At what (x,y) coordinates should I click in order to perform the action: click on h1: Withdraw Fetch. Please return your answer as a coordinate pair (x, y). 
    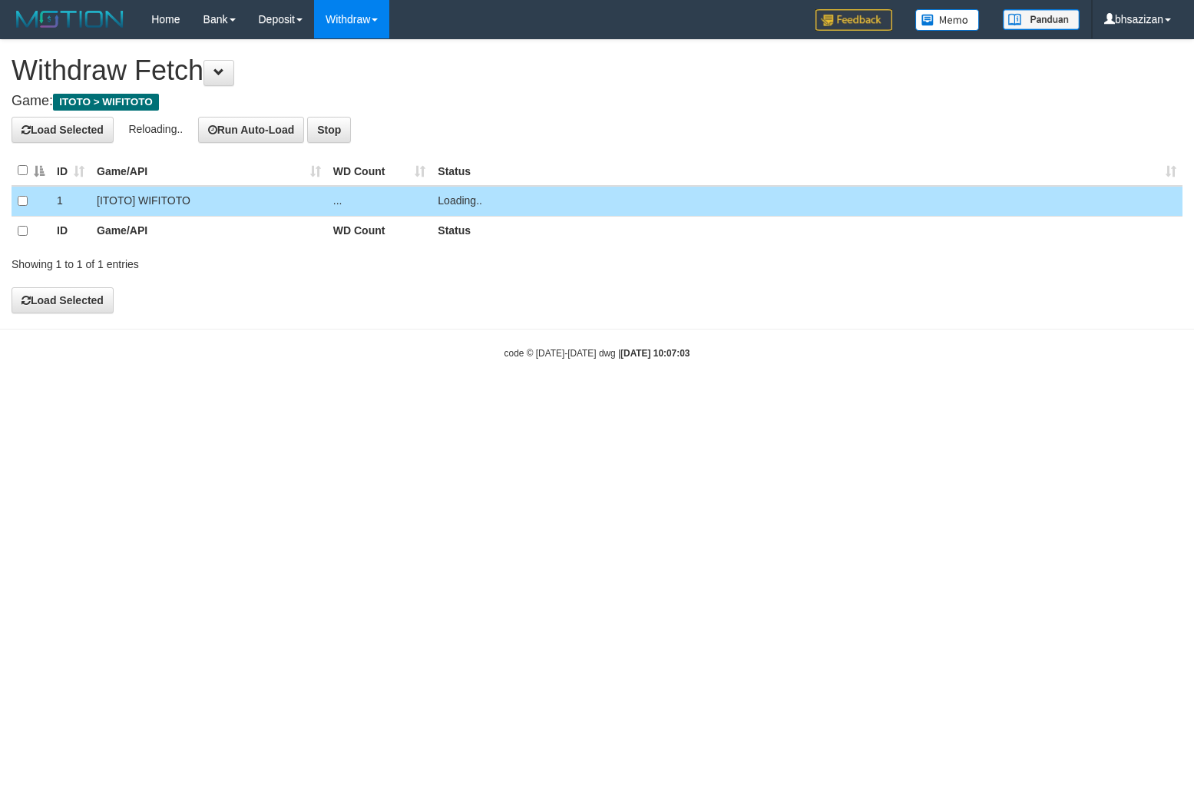
    Looking at the image, I should click on (596, 71).